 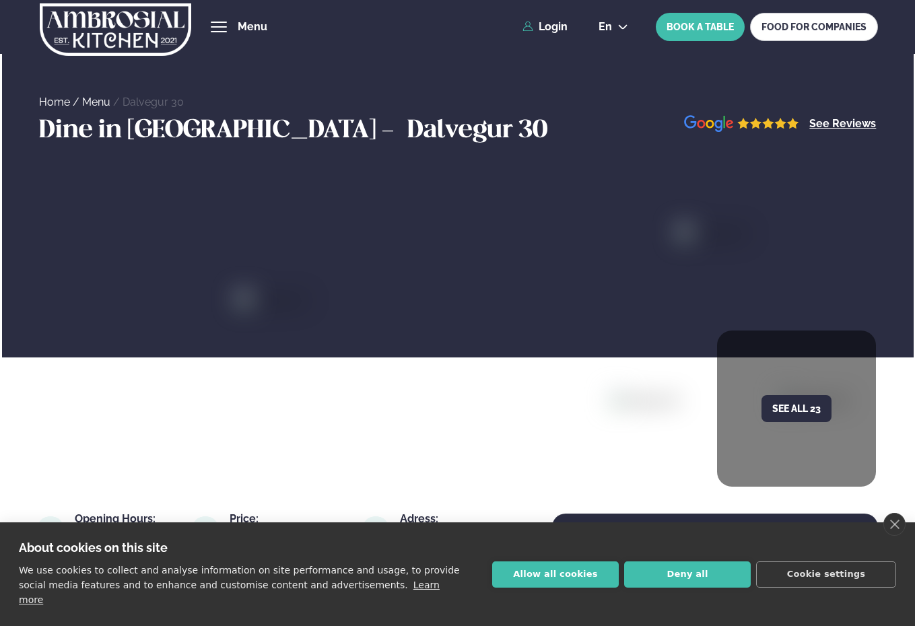 I want to click on button: en, so click(x=614, y=27).